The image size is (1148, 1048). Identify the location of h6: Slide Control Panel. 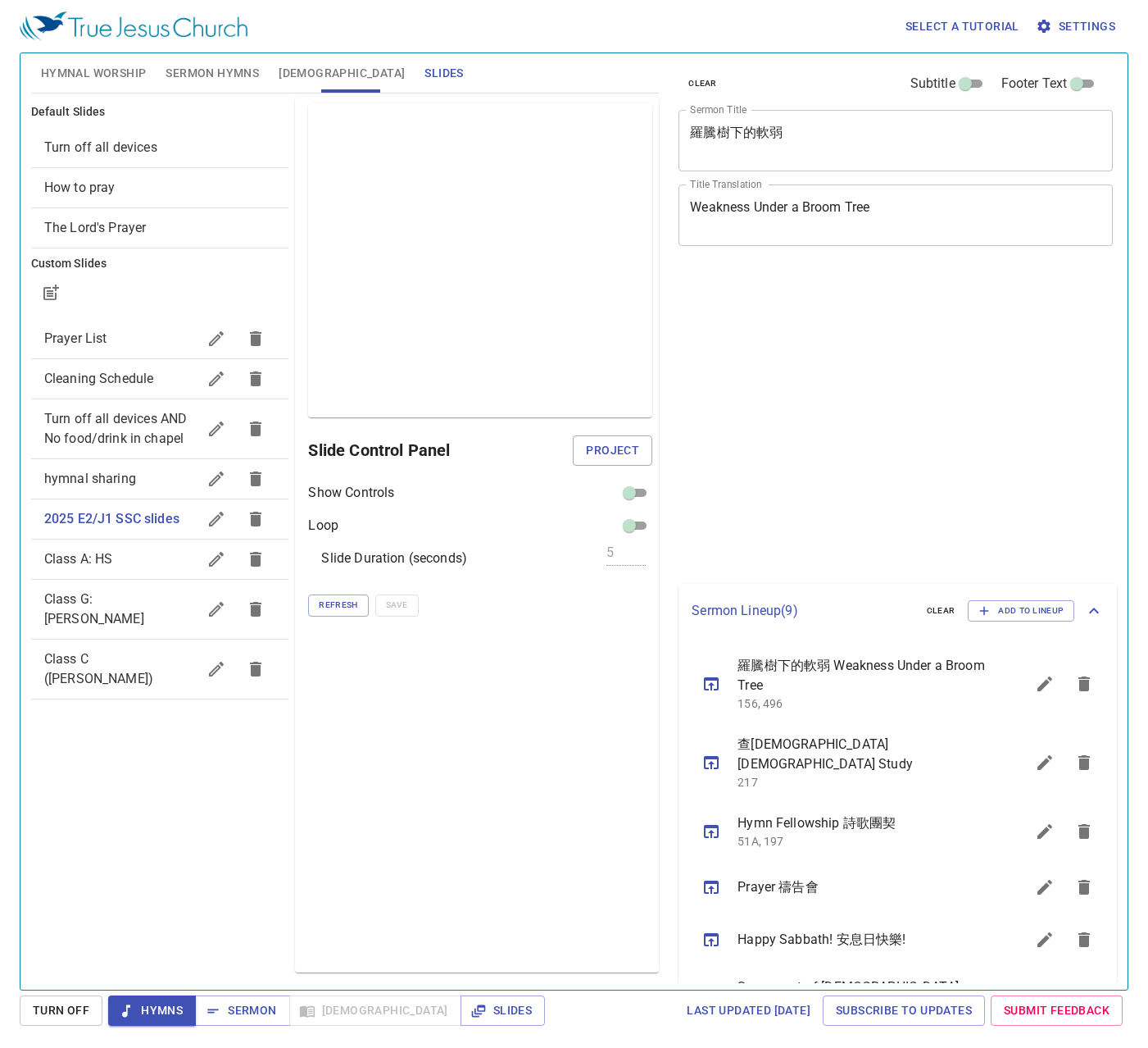
(440, 450).